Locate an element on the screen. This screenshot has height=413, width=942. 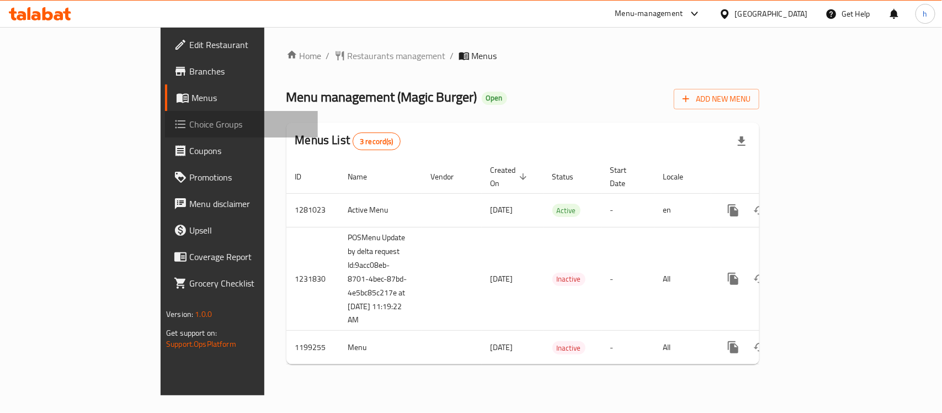
div: Export file is located at coordinates (742, 141).